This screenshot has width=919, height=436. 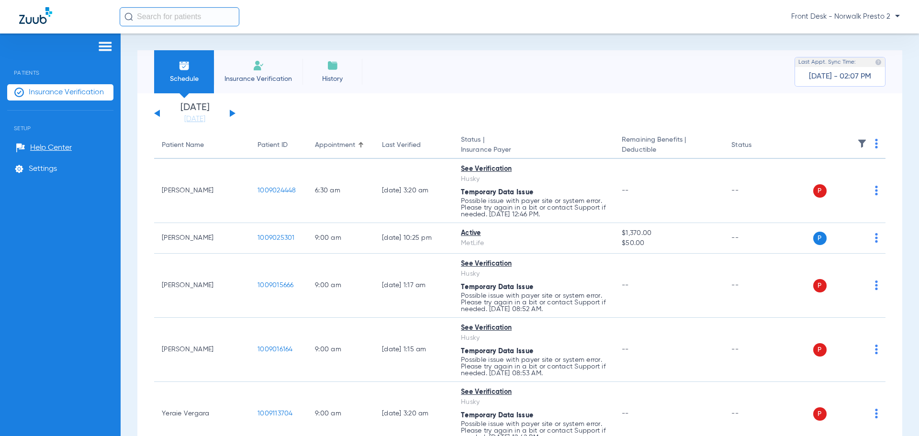 What do you see at coordinates (43, 169) in the screenshot?
I see `span: Settings` at bounding box center [43, 169].